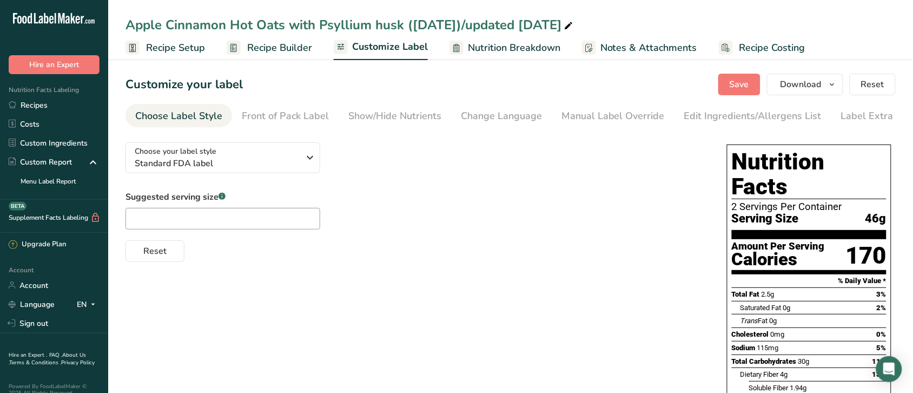 The width and height of the screenshot is (913, 393). Describe the element at coordinates (749, 320) in the screenshot. I see `i: Trans` at that location.